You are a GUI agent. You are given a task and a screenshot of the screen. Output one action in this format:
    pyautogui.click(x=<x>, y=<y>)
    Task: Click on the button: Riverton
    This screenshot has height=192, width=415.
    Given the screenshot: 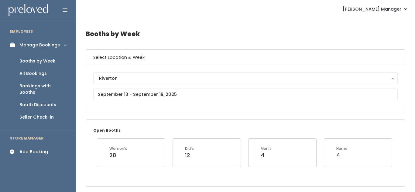 What is the action you would take?
    pyautogui.click(x=245, y=78)
    